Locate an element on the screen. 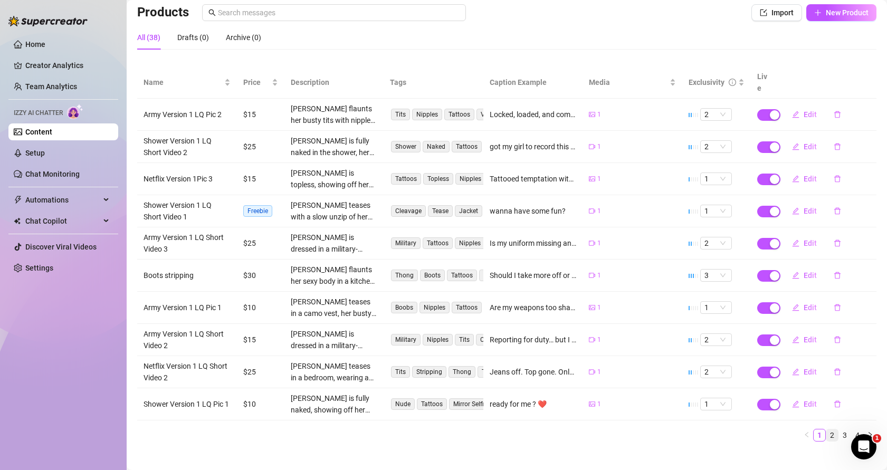 The height and width of the screenshot is (470, 887). div: Should I take more off or put it back on?!? 🙊 is located at coordinates (533, 275).